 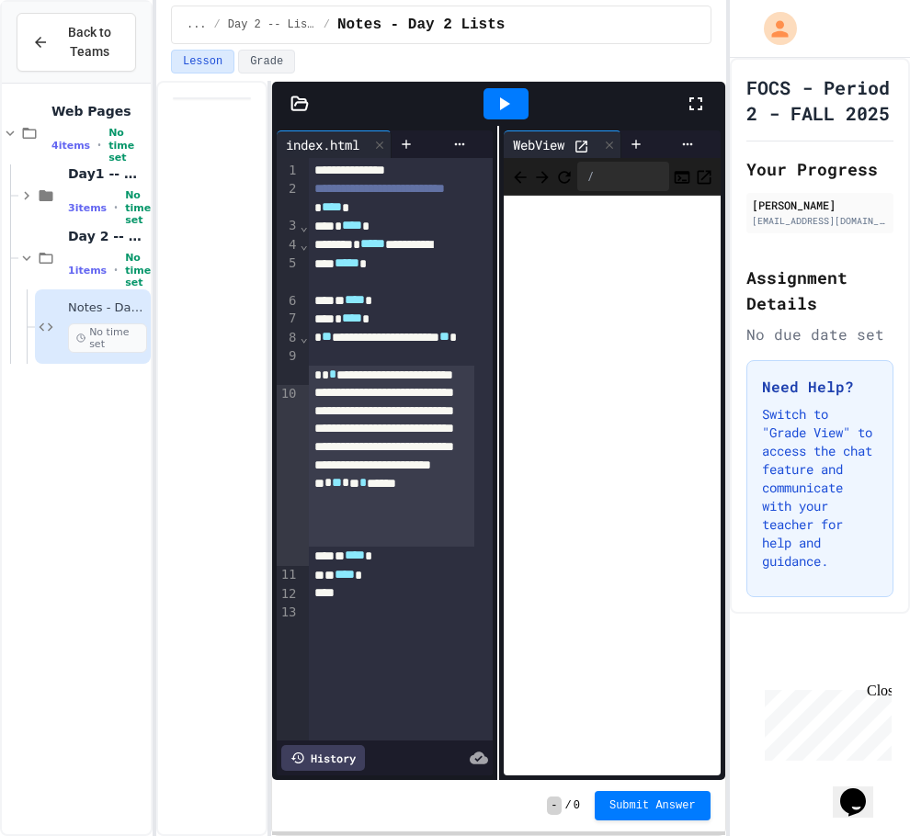 I want to click on div: History, so click(x=322, y=758).